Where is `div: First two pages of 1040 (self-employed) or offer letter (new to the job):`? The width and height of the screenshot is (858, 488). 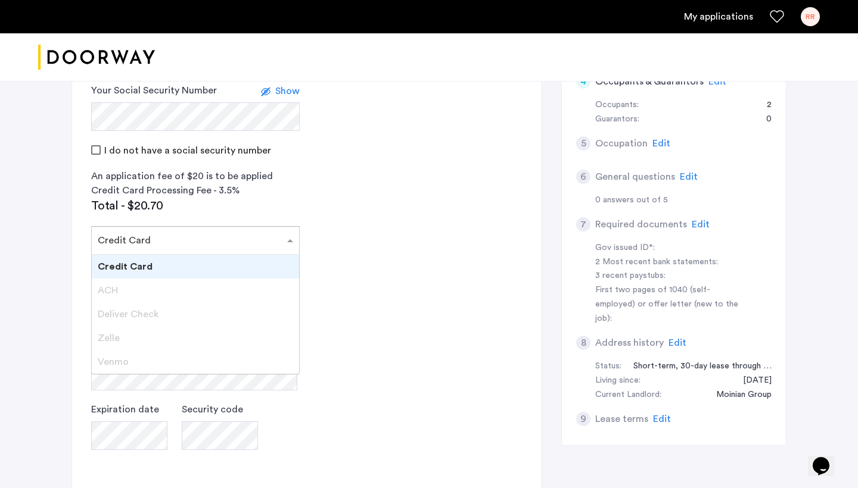 div: First two pages of 1040 (self-employed) or offer letter (new to the job): is located at coordinates (670, 305).